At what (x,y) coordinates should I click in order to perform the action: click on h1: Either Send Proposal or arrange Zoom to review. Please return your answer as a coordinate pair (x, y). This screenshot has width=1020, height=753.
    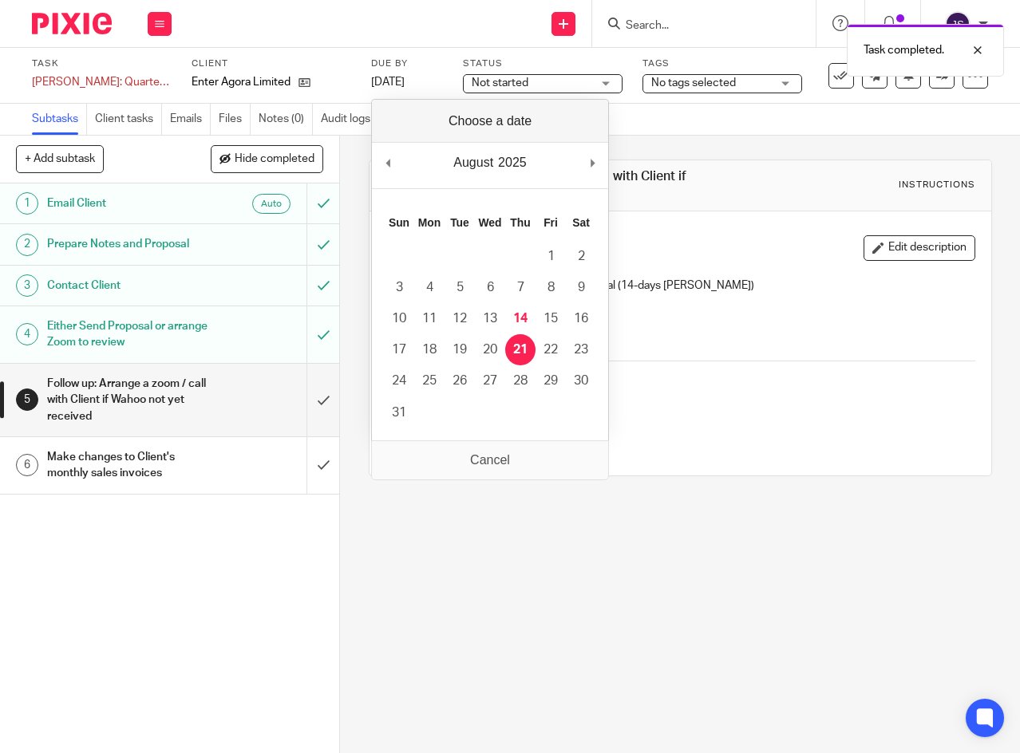
    Looking at the image, I should click on (128, 334).